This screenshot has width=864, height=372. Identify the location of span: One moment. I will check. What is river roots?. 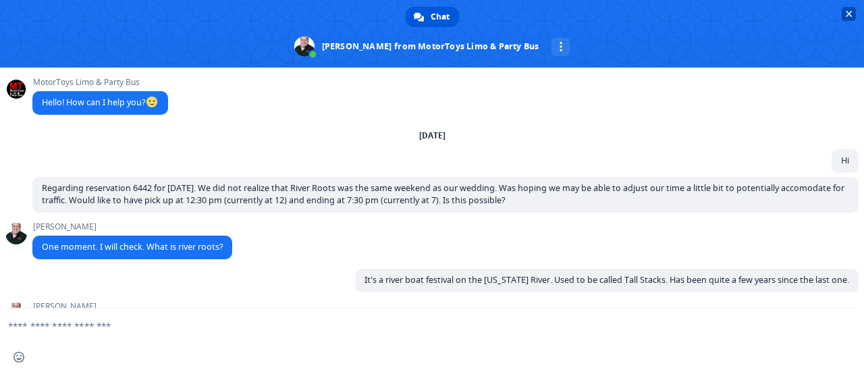
(132, 246).